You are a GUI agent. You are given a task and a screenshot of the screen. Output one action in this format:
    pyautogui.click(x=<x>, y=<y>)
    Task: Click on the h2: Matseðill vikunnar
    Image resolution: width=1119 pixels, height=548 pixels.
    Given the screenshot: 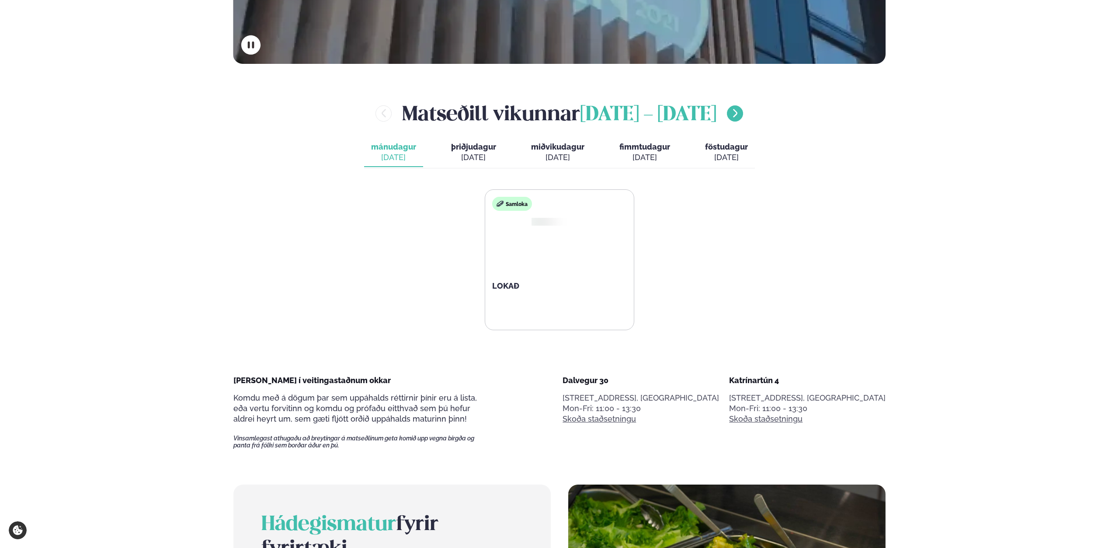 What is the action you would take?
    pyautogui.click(x=559, y=113)
    